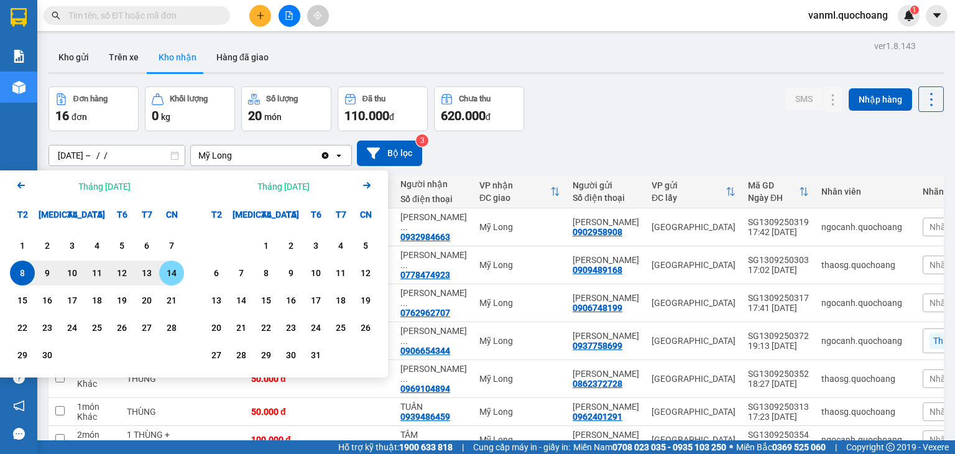  I want to click on div: SG1309250319, so click(778, 222).